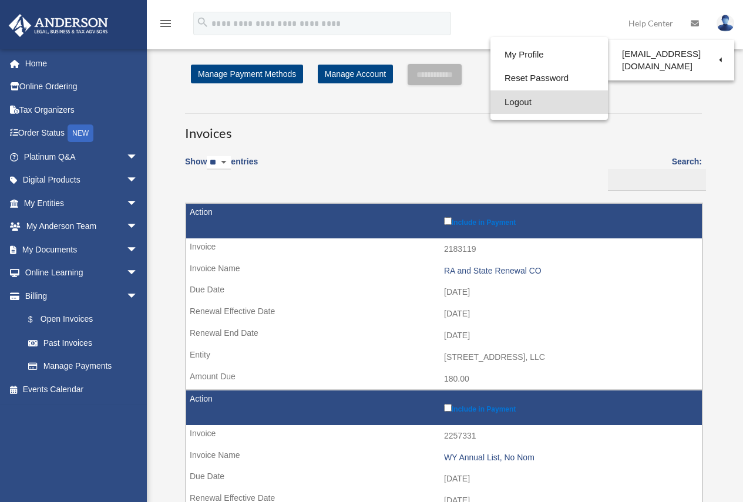 Image resolution: width=743 pixels, height=502 pixels. I want to click on div: RA and State Renewal CO, so click(570, 271).